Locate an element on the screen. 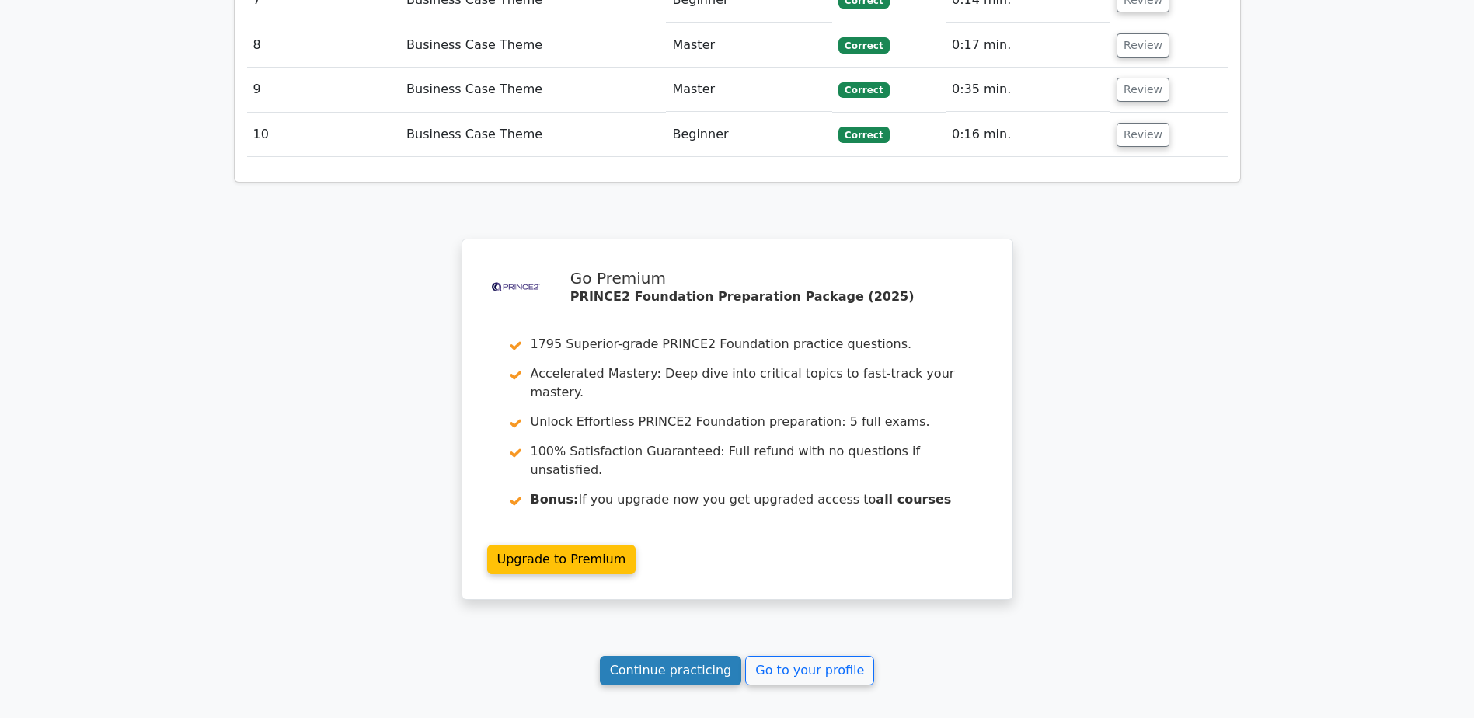 The width and height of the screenshot is (1474, 718). a: Go to your profile is located at coordinates (810, 671).